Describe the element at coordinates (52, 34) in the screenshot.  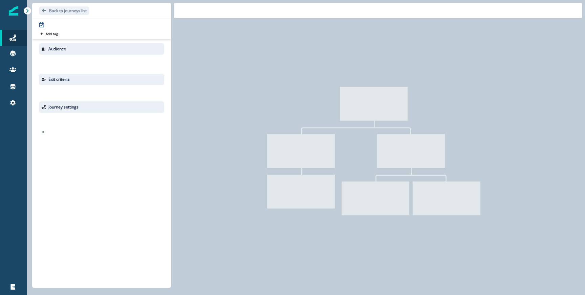
I see `p: Add tag` at that location.